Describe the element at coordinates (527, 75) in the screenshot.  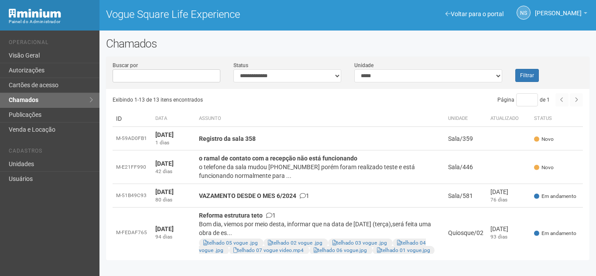
I see `button: Filtrar` at that location.